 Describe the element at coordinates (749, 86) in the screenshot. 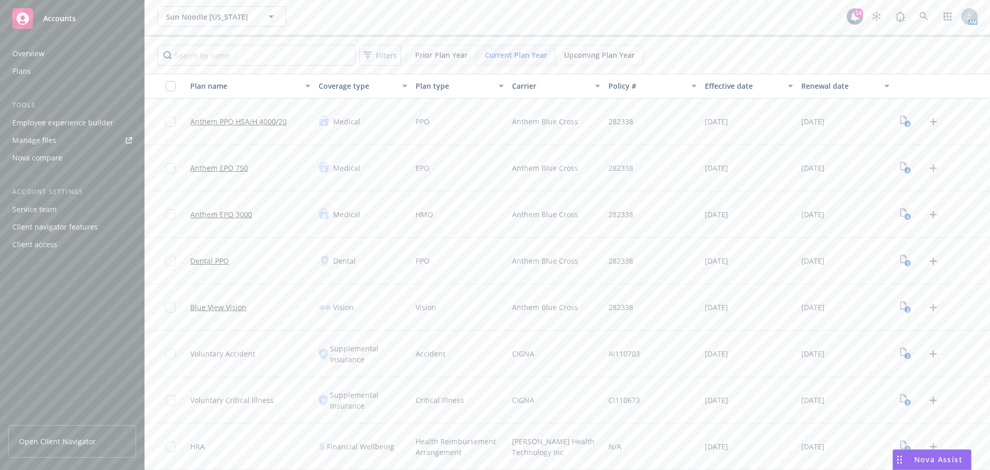

I see `button: Effective date` at that location.